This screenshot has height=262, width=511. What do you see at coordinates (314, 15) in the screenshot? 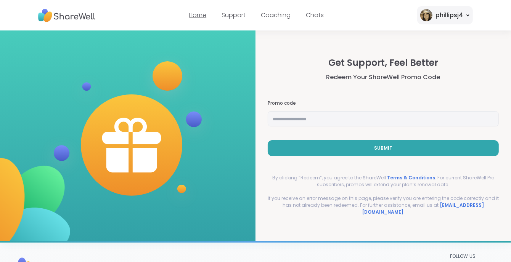
I see `a: Chats` at bounding box center [314, 15].